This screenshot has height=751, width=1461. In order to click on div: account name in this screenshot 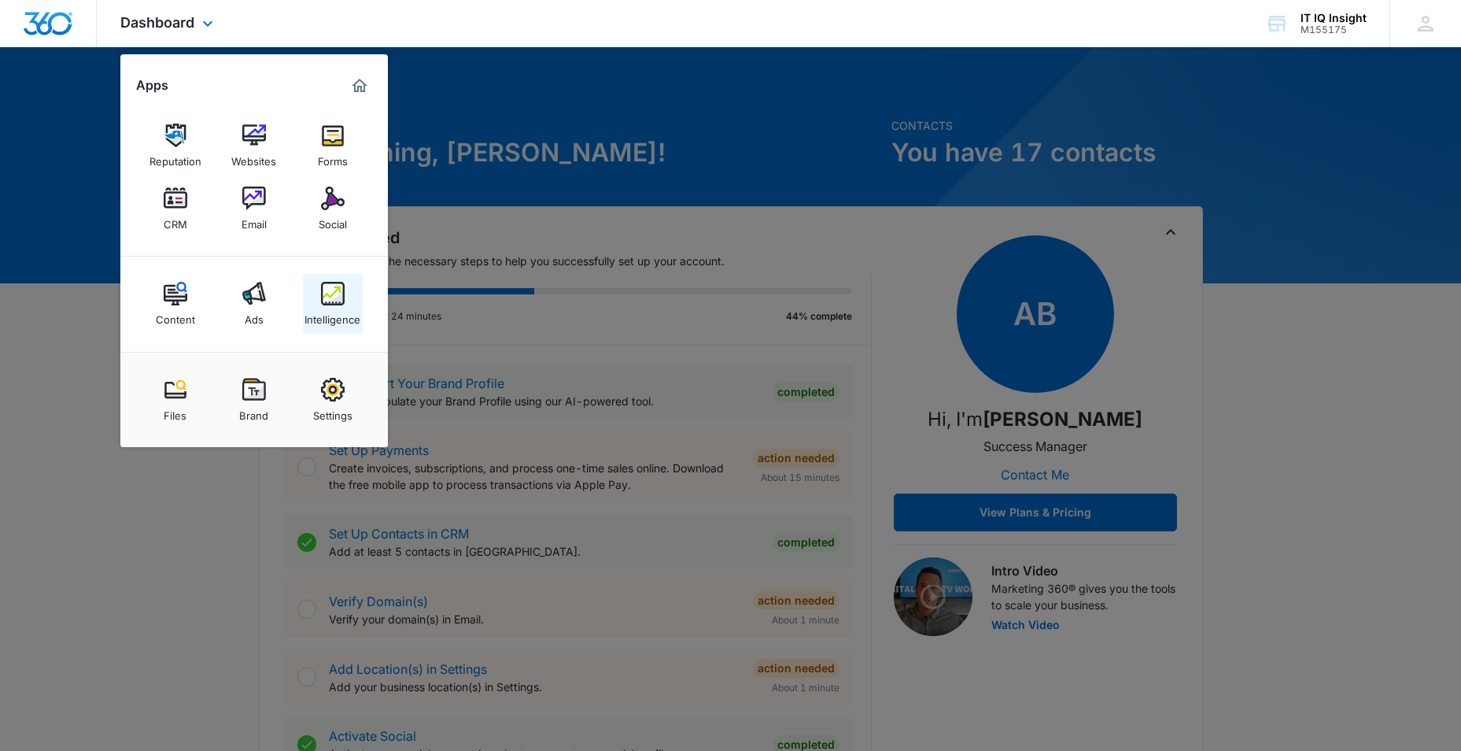, I will do `click(1334, 18)`.